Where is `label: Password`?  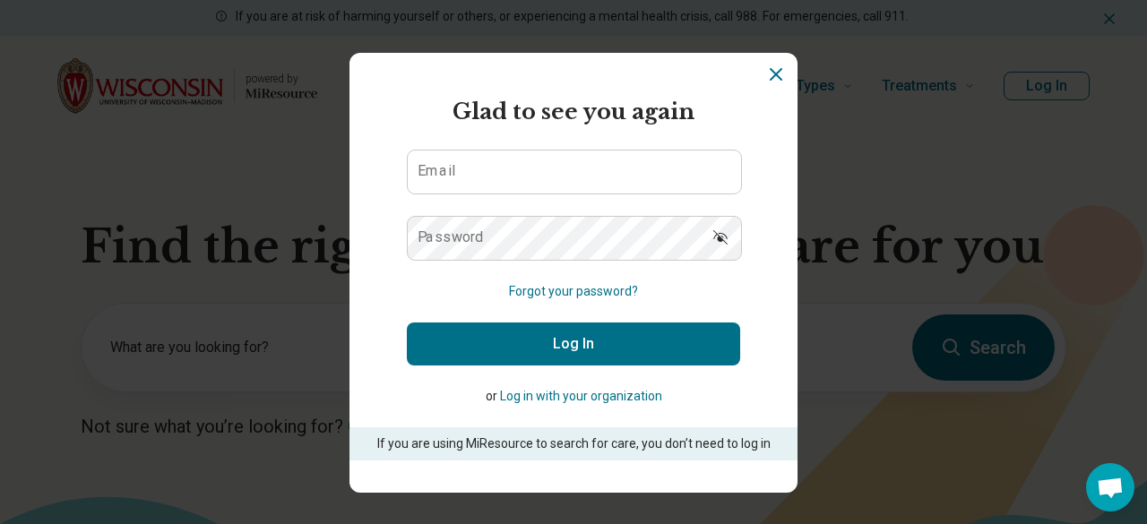
label: Password is located at coordinates (451, 237).